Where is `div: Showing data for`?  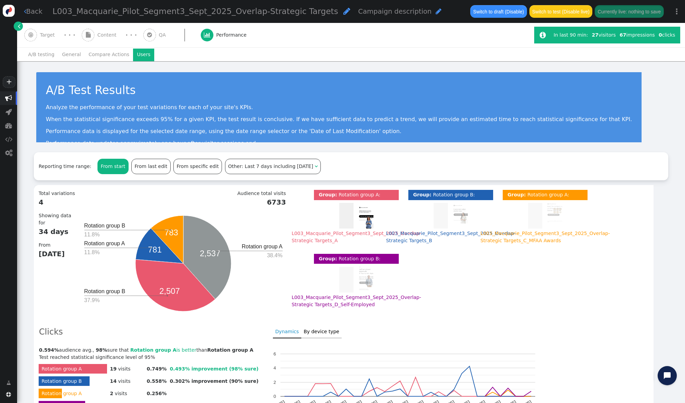 div: Showing data for is located at coordinates (60, 227).